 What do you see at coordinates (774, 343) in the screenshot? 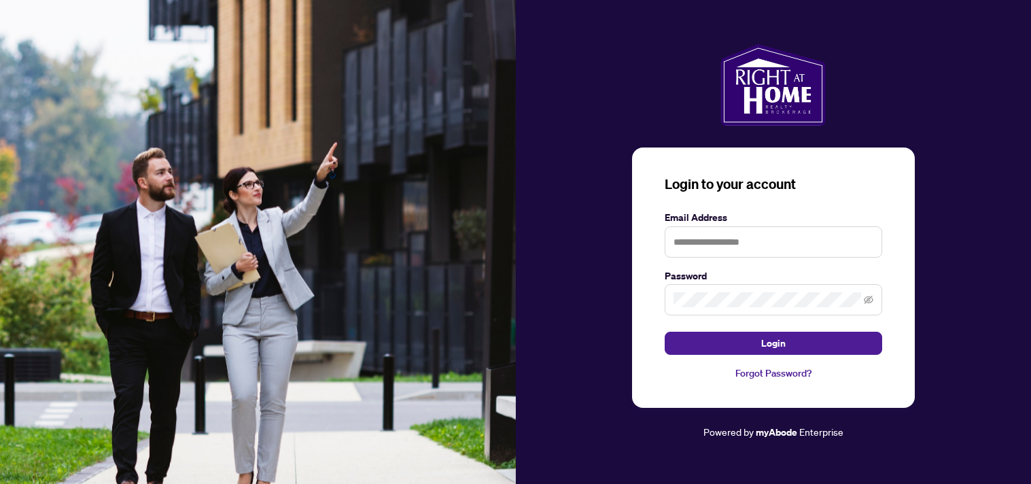
I see `span: Login` at bounding box center [774, 343].